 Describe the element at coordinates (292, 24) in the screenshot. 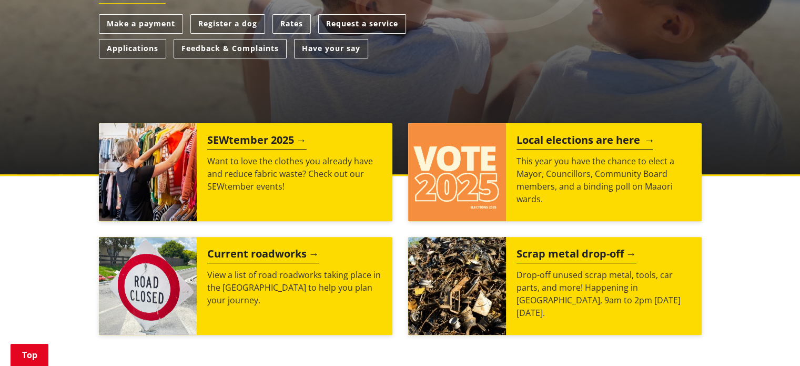

I see `a: Rates` at that location.